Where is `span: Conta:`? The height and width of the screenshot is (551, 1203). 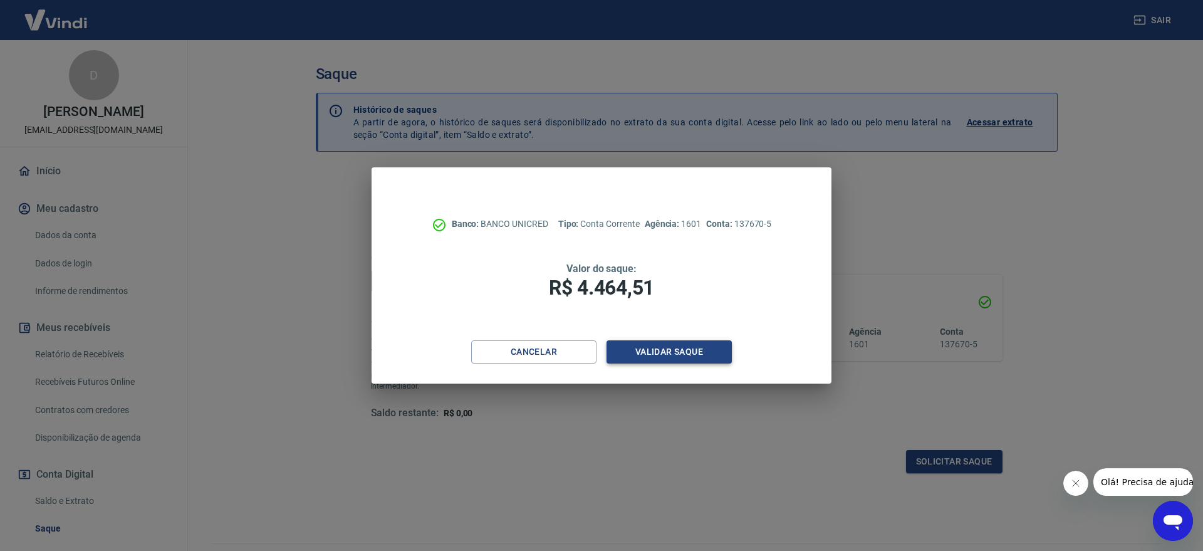
span: Conta: is located at coordinates (720, 224).